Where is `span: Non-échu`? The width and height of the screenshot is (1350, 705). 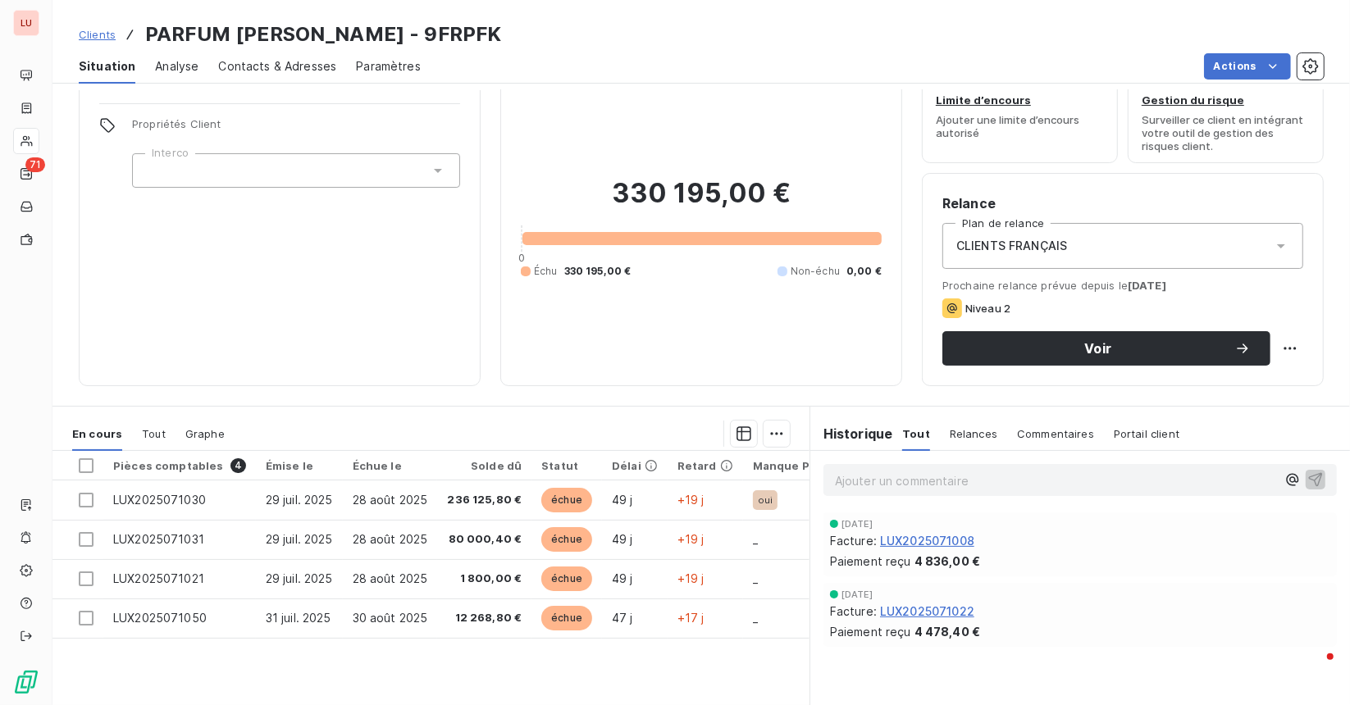
span: Non-échu is located at coordinates (815, 271).